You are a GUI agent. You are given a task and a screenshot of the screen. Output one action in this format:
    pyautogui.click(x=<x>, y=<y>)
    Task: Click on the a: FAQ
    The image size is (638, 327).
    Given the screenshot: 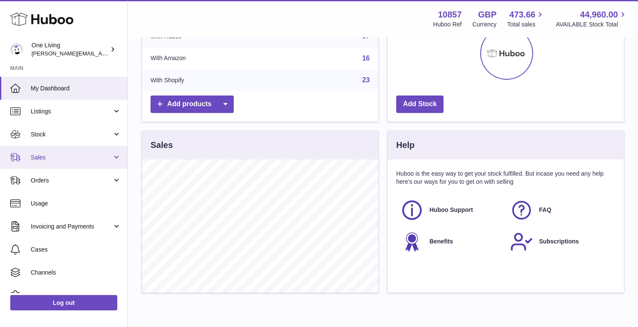 What is the action you would take?
    pyautogui.click(x=560, y=210)
    